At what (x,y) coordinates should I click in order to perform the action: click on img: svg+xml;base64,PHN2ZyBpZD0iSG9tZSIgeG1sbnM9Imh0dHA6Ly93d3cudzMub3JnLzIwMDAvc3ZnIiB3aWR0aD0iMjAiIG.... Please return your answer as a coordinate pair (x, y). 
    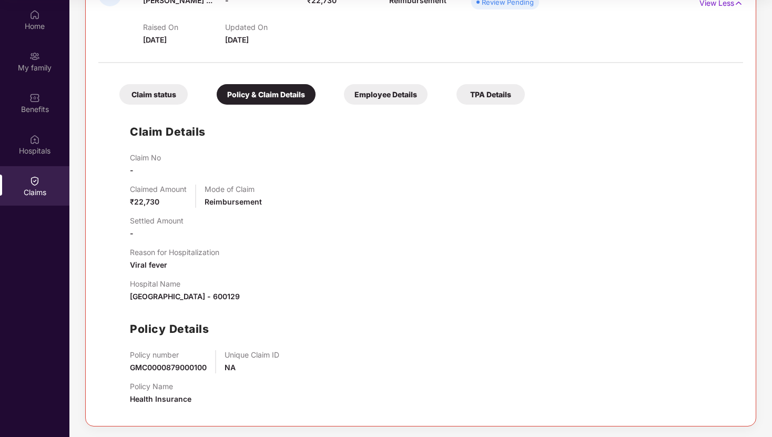
    Looking at the image, I should click on (35, 15).